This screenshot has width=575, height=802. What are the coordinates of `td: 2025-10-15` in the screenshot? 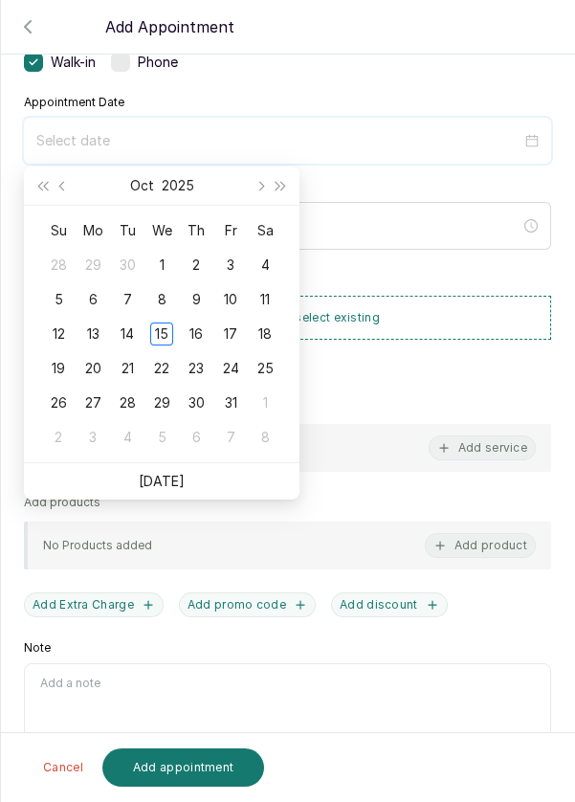 It's located at (162, 334).